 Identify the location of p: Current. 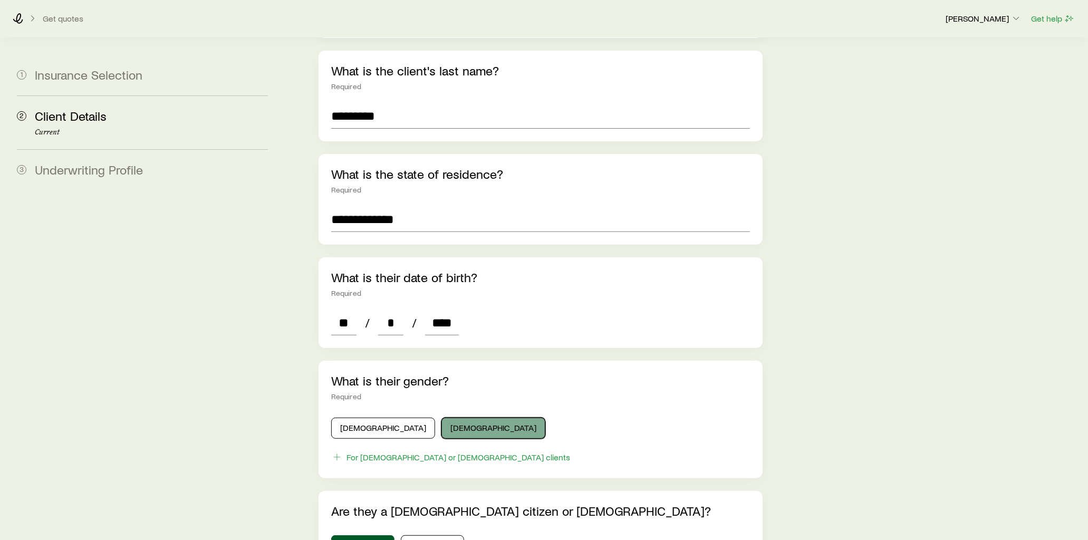
(151, 132).